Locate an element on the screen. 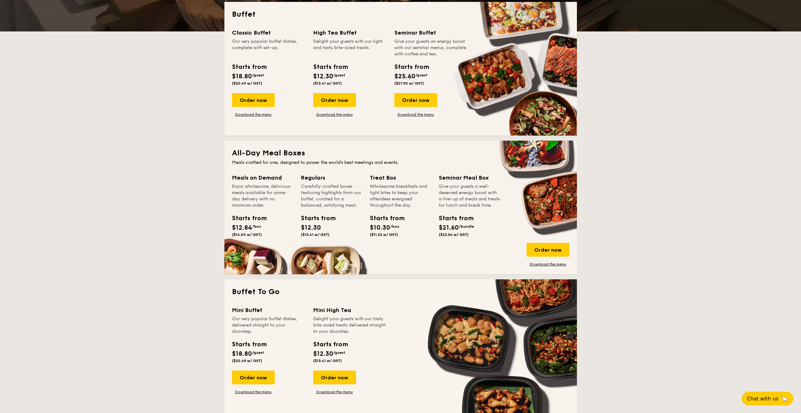  div: Wholesome breakfasts and light bites to keep your attendees energised throughout the day. is located at coordinates (400, 196).